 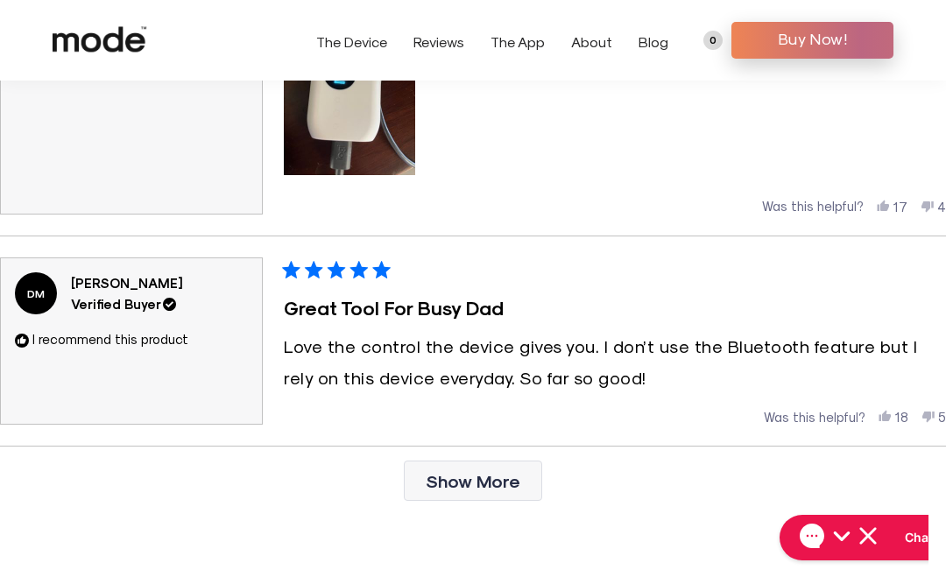 I want to click on a: Blog, so click(x=653, y=41).